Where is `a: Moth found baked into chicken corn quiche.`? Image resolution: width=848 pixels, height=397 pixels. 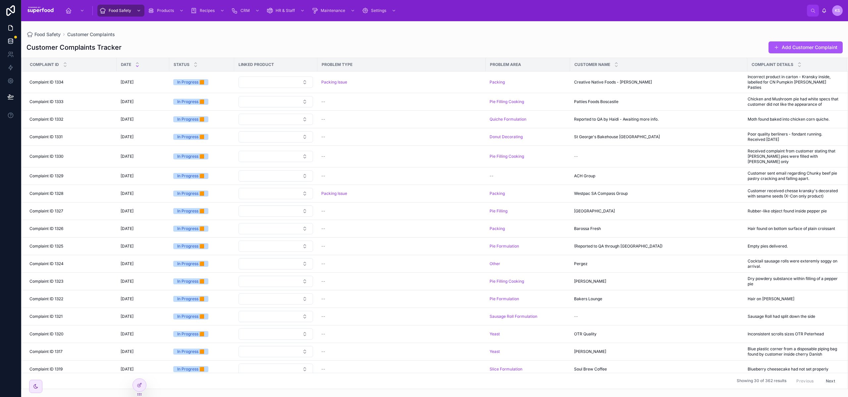 a: Moth found baked into chicken corn quiche. is located at coordinates (794, 119).